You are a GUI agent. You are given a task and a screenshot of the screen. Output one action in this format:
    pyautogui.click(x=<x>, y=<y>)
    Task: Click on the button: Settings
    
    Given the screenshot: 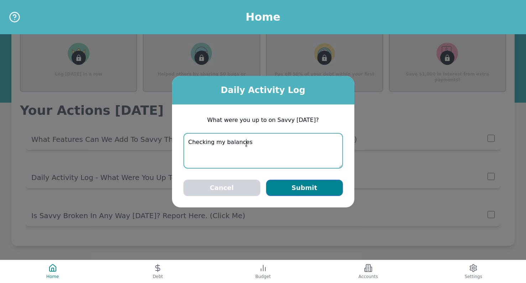 What is the action you would take?
    pyautogui.click(x=473, y=271)
    